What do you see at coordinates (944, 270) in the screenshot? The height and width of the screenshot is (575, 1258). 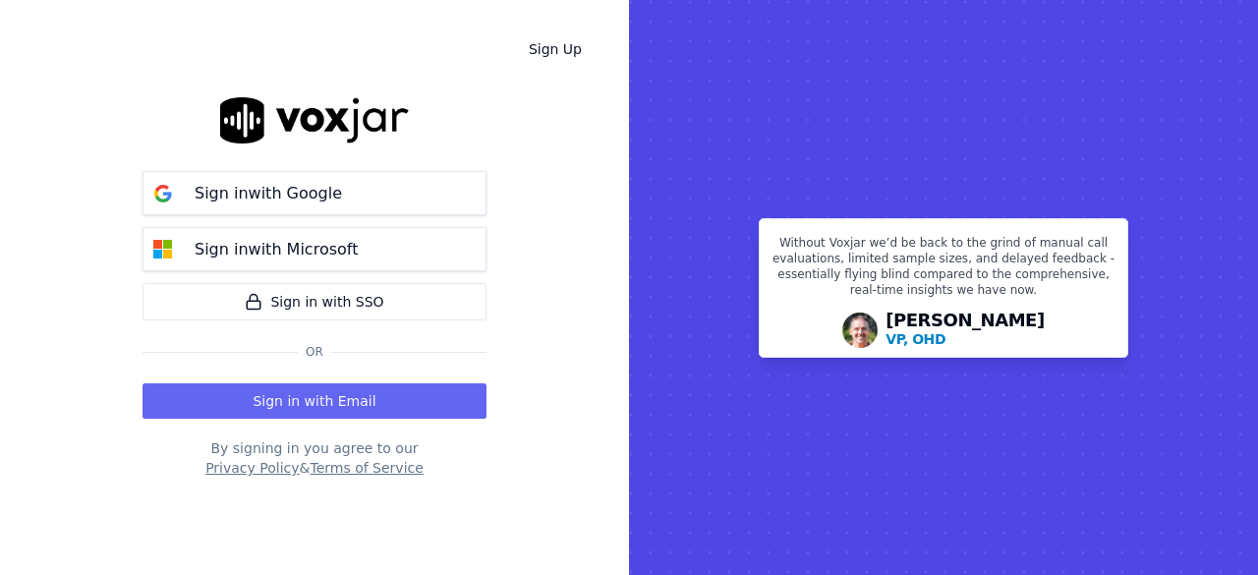 I see `p: Without Voxjar we’d be back to the grind of manual call evaluations, limited sample sizes, and de...` at bounding box center [944, 270].